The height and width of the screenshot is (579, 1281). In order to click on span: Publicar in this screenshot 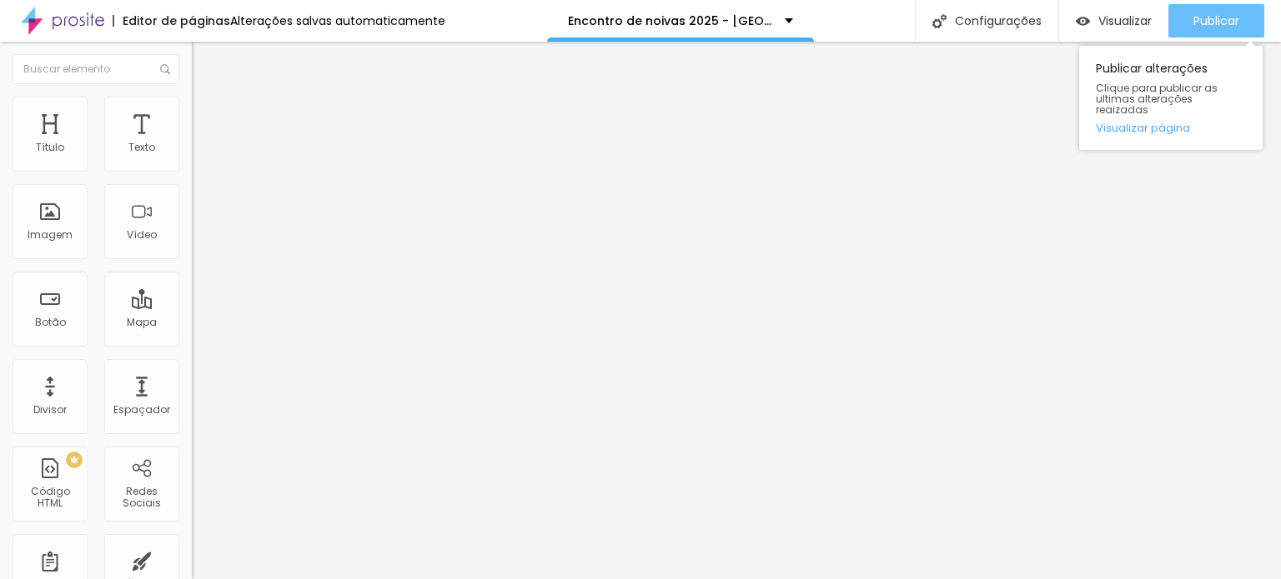, I will do `click(1216, 21)`.